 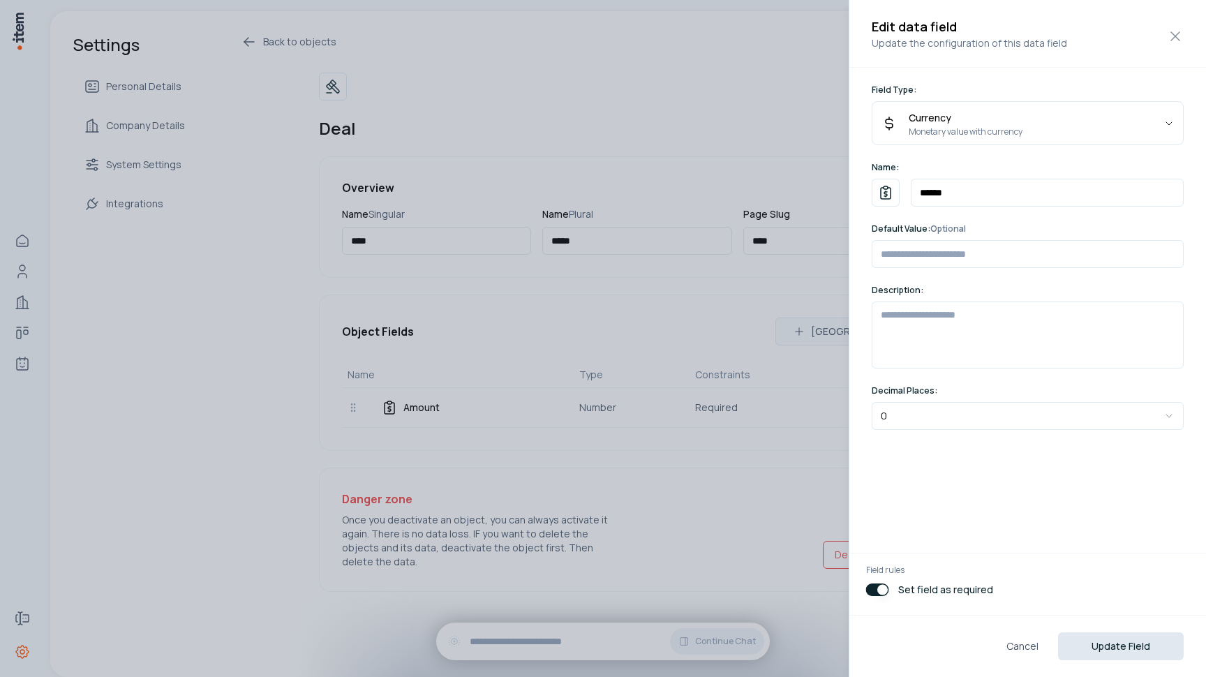 What do you see at coordinates (1028, 290) in the screenshot?
I see `p: Description:` at bounding box center [1028, 290].